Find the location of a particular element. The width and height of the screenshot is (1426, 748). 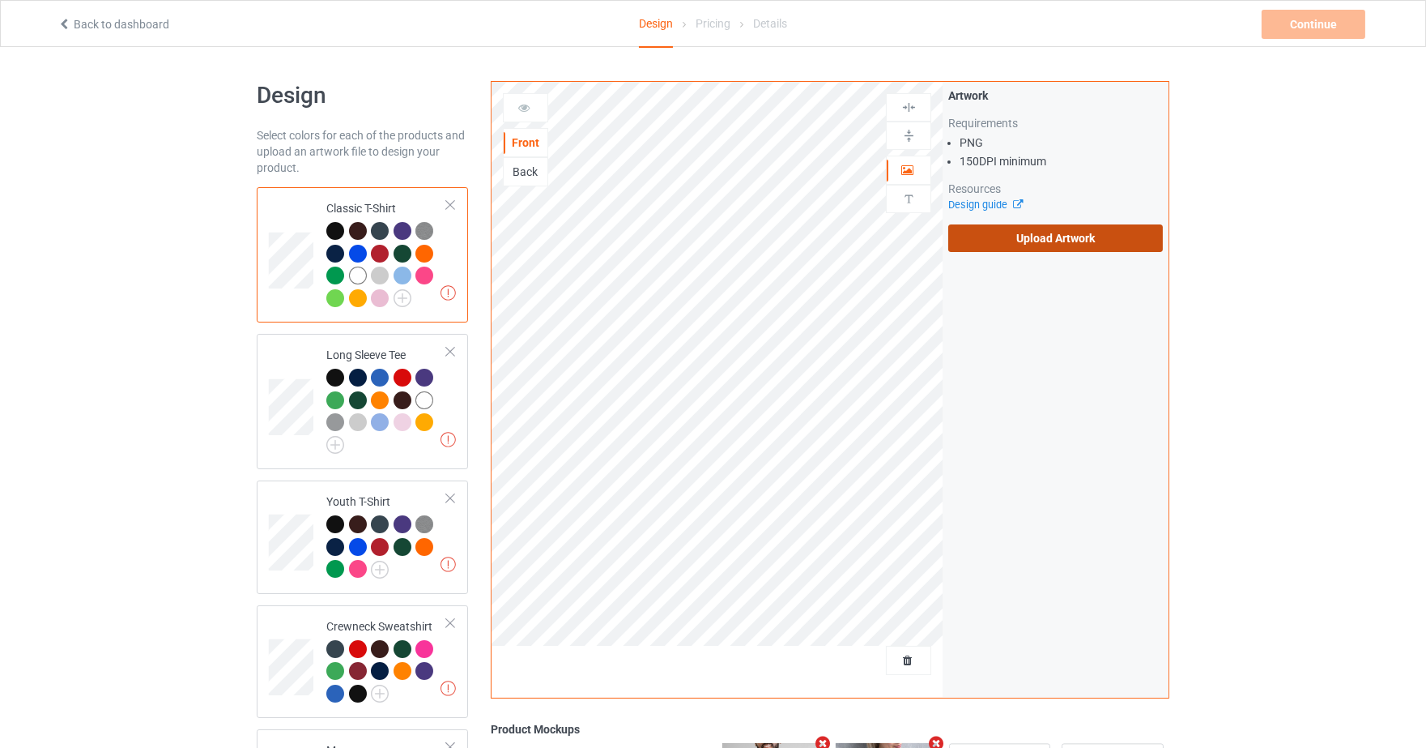

a: Back to dashboard is located at coordinates (113, 24).